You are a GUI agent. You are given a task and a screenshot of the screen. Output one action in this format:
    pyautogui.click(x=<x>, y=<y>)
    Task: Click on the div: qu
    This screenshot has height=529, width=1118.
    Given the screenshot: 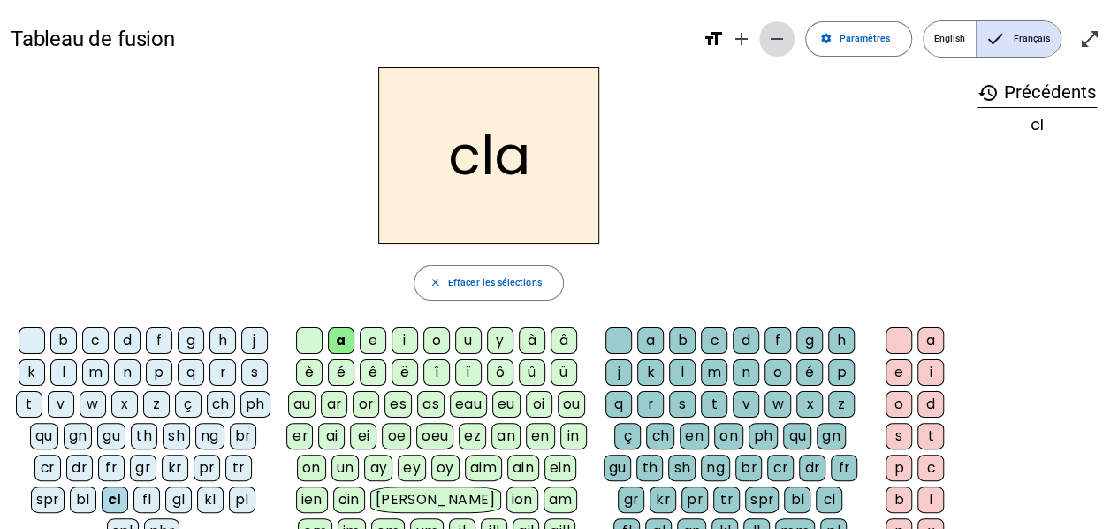 What is the action you would take?
    pyautogui.click(x=44, y=436)
    